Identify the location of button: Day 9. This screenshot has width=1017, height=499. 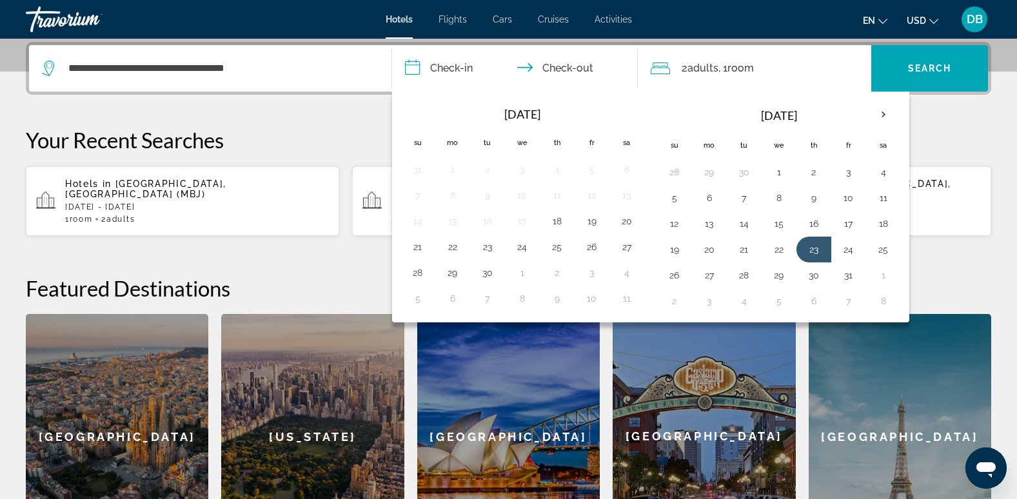
(814, 198).